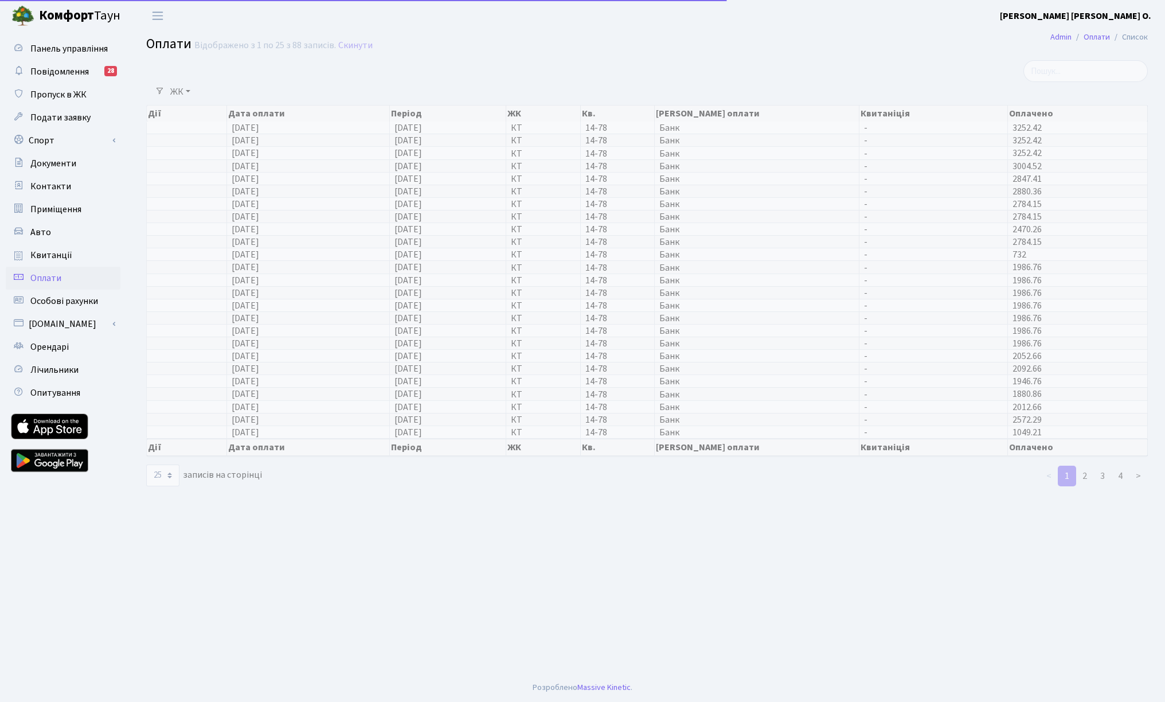 The width and height of the screenshot is (1165, 702). Describe the element at coordinates (544, 447) in the screenshot. I see `th: ЖК` at that location.